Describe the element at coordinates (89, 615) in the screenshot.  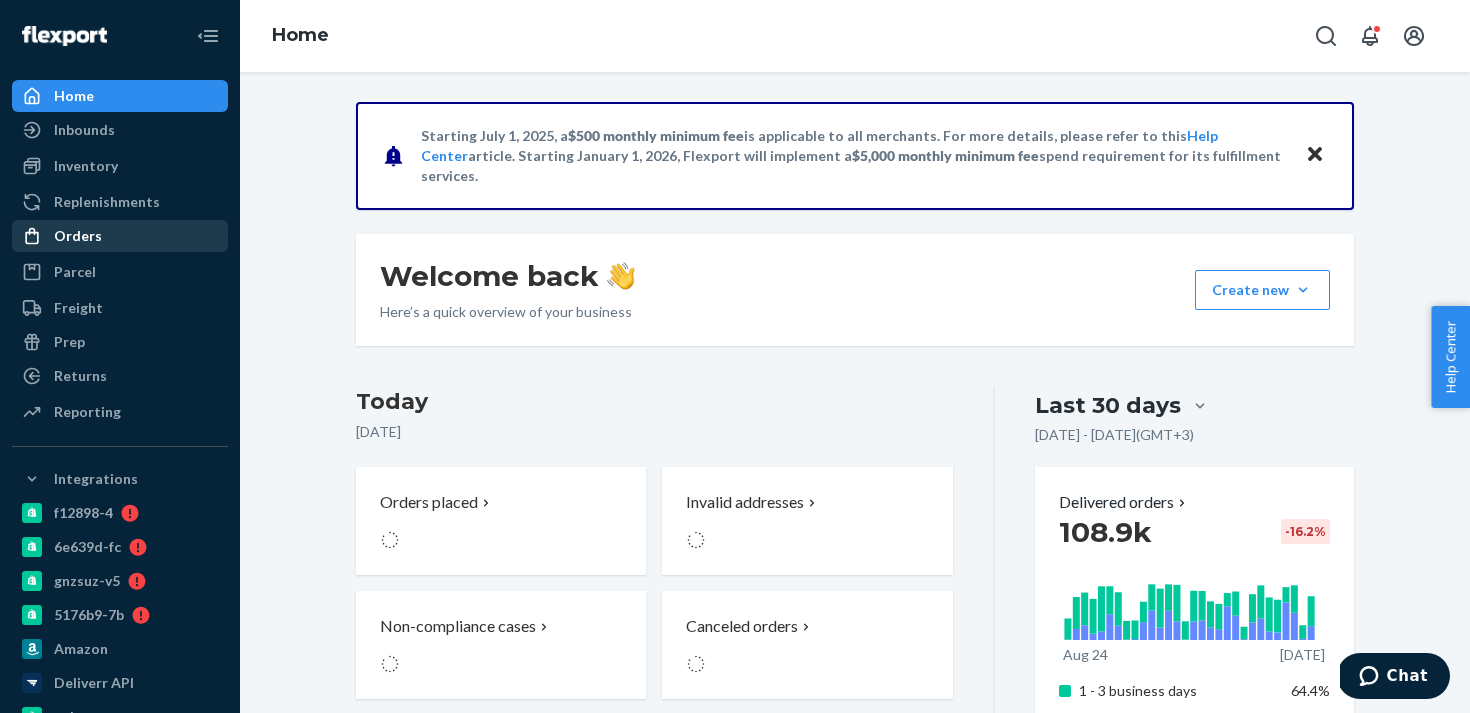
I see `div: 5176b9-7b` at that location.